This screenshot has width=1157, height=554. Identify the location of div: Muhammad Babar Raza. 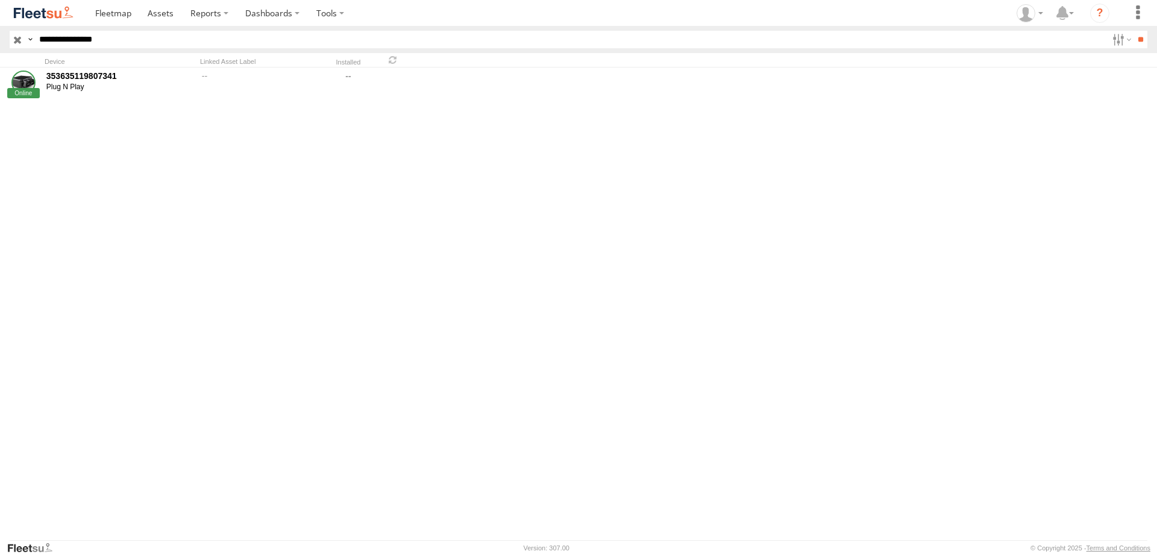
(1030, 13).